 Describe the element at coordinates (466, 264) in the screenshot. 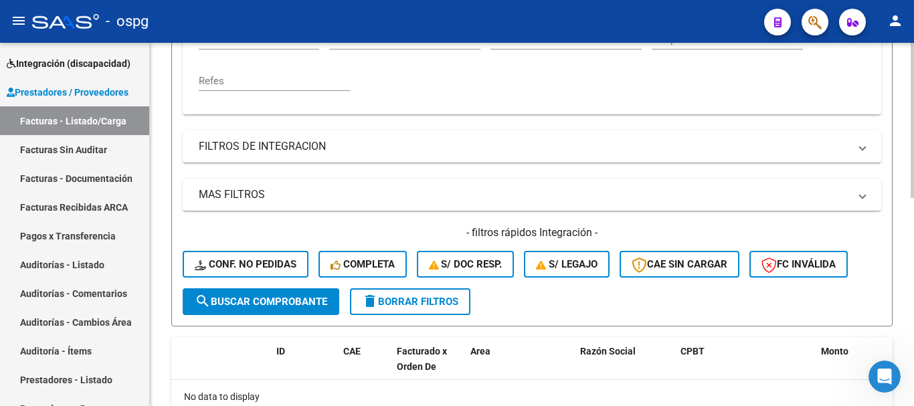

I see `button: S/ Doc Resp.` at that location.